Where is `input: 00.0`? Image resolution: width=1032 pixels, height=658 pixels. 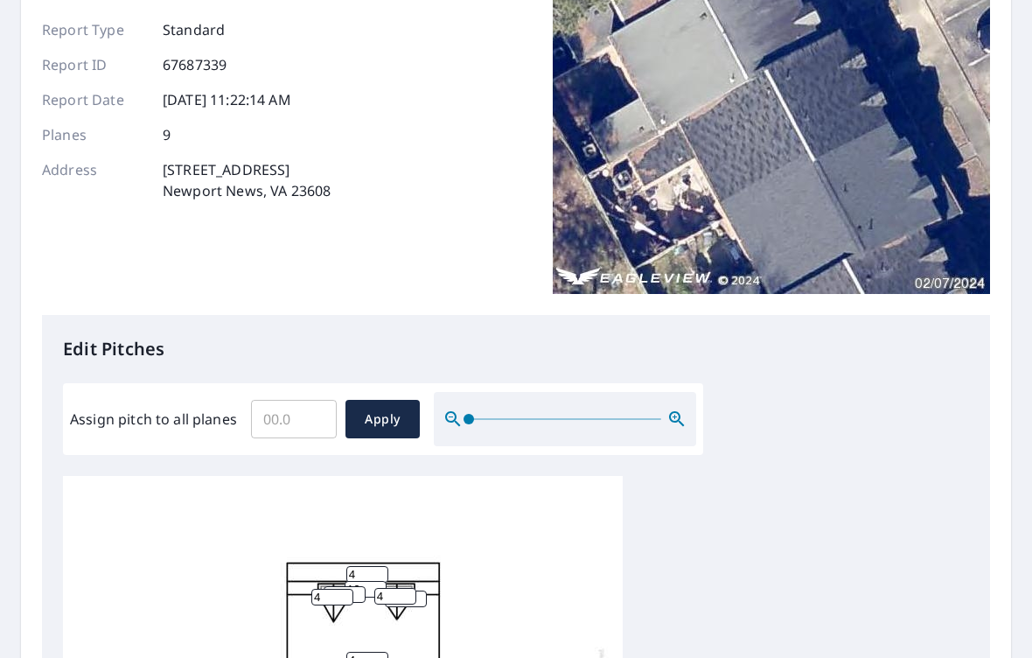 input: 00.0 is located at coordinates (294, 419).